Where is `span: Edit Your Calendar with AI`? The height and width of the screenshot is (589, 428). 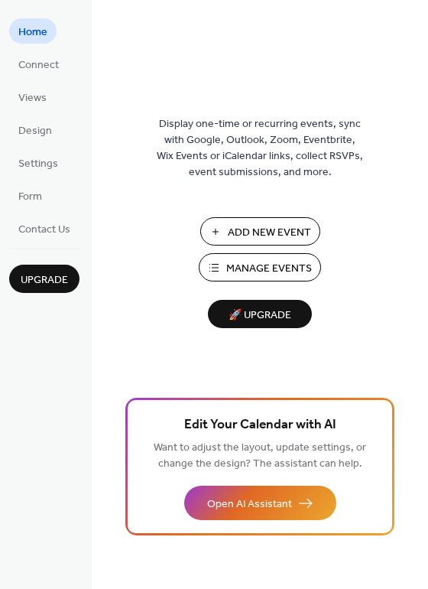
span: Edit Your Calendar with AI is located at coordinates (260, 425).